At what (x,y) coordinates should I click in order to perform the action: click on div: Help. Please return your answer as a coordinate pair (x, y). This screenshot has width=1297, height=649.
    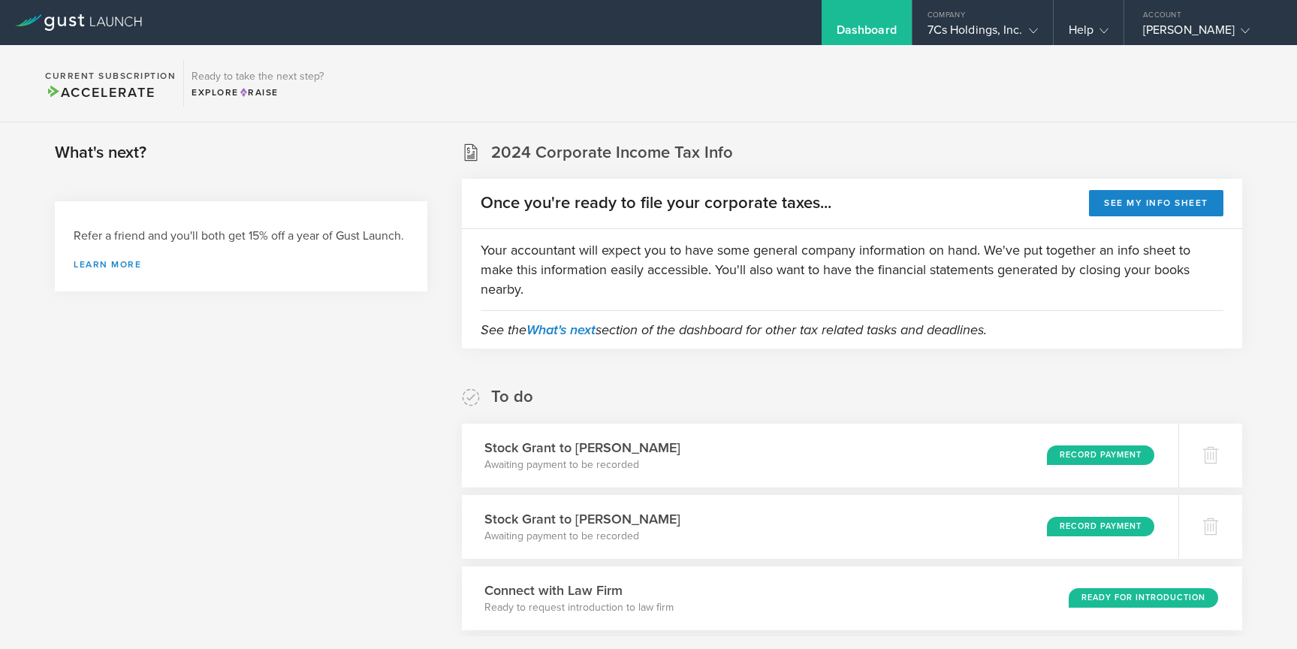
    Looking at the image, I should click on (1088, 34).